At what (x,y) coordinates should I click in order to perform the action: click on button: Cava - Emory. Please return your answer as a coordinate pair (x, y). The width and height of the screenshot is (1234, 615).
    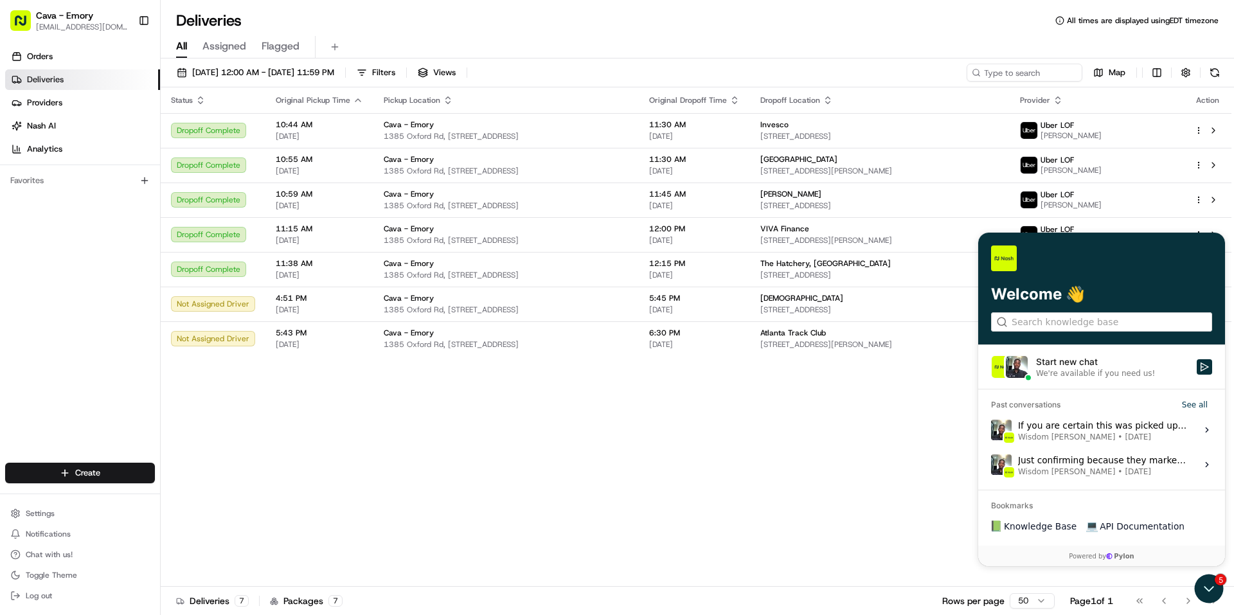
    Looking at the image, I should click on (64, 15).